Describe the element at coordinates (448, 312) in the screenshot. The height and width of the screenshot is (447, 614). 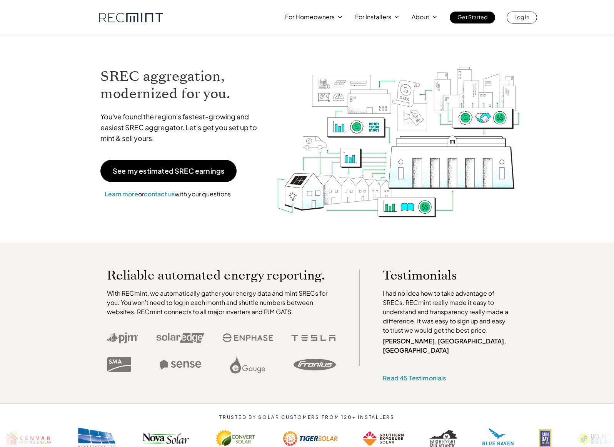
I see `p: I had no idea how to take advantage of SRECs. RECmint really made it easy to understand and trans...` at that location.